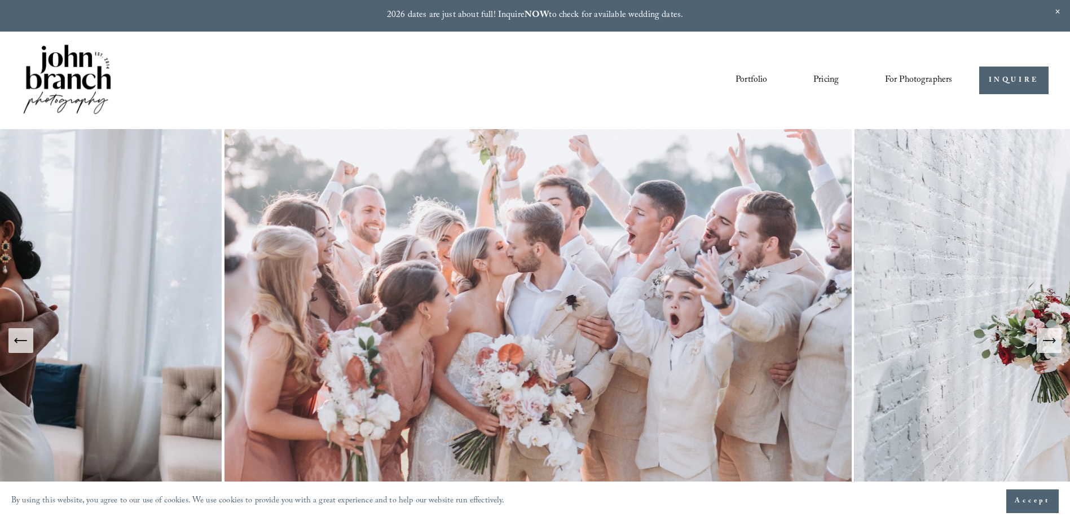  What do you see at coordinates (919, 80) in the screenshot?
I see `span: For Photographers` at bounding box center [919, 80].